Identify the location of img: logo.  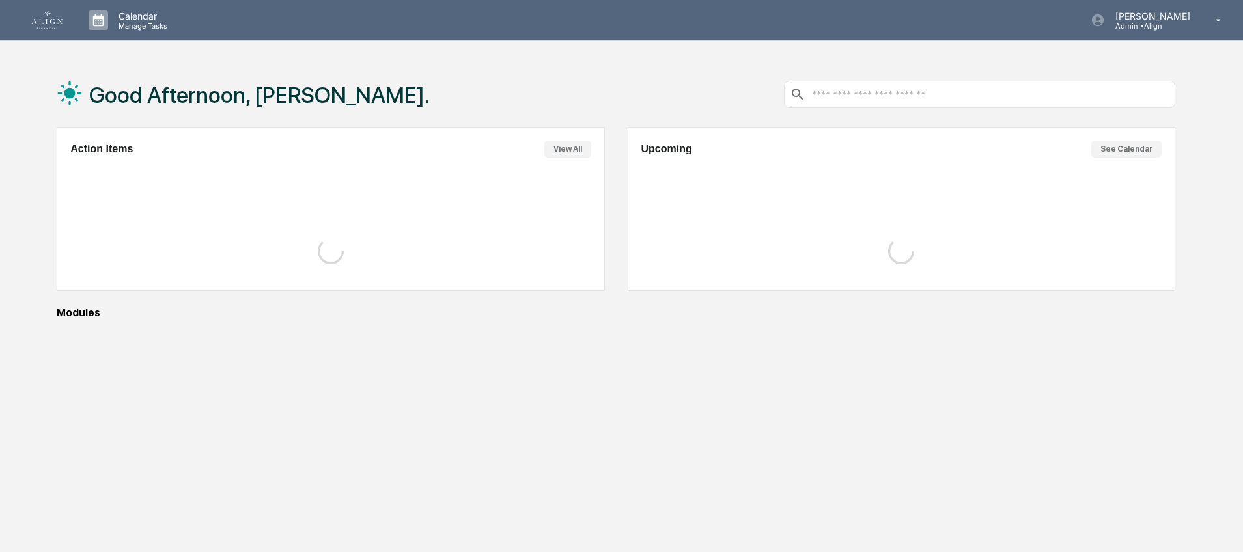
(47, 20).